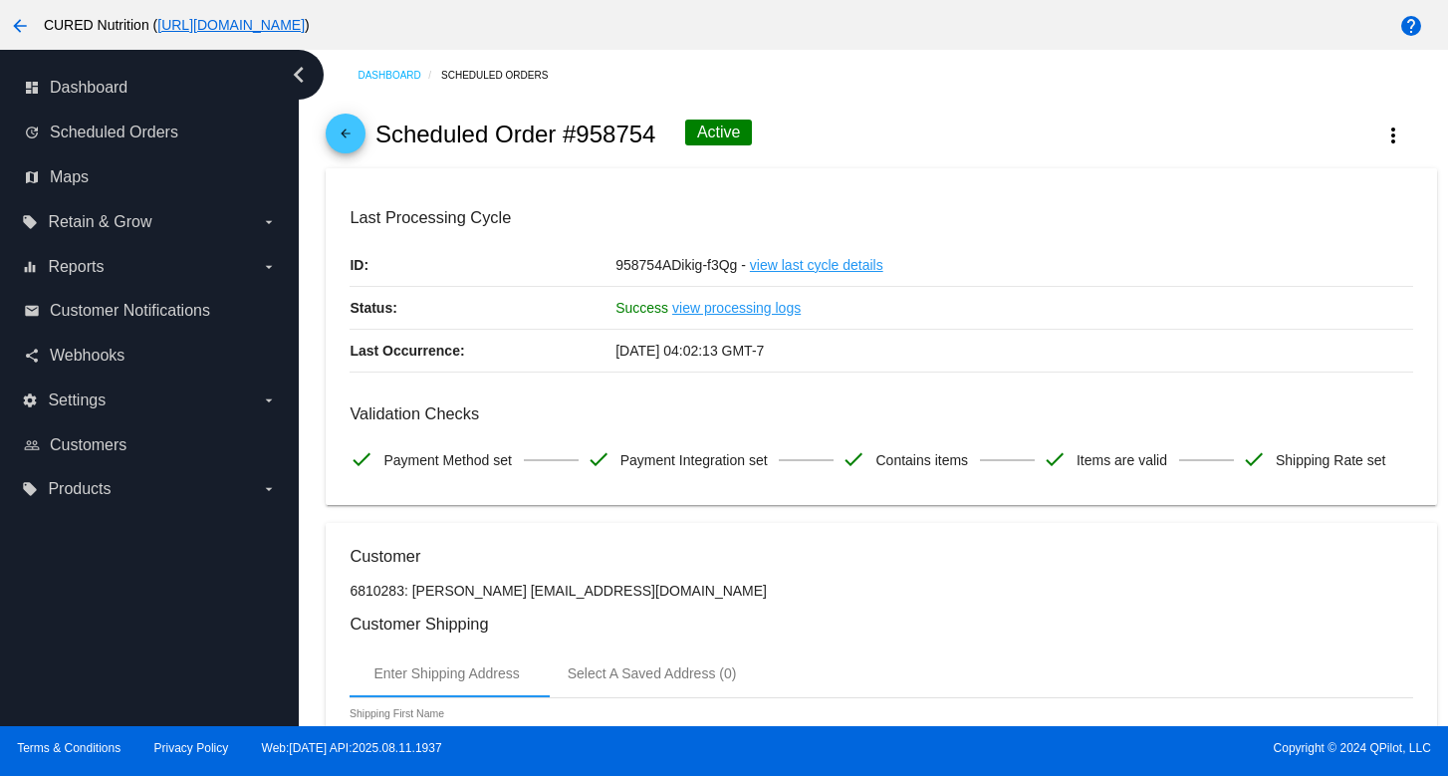 The image size is (1448, 776). What do you see at coordinates (446, 673) in the screenshot?
I see `div: Enter Shipping Address` at bounding box center [446, 673].